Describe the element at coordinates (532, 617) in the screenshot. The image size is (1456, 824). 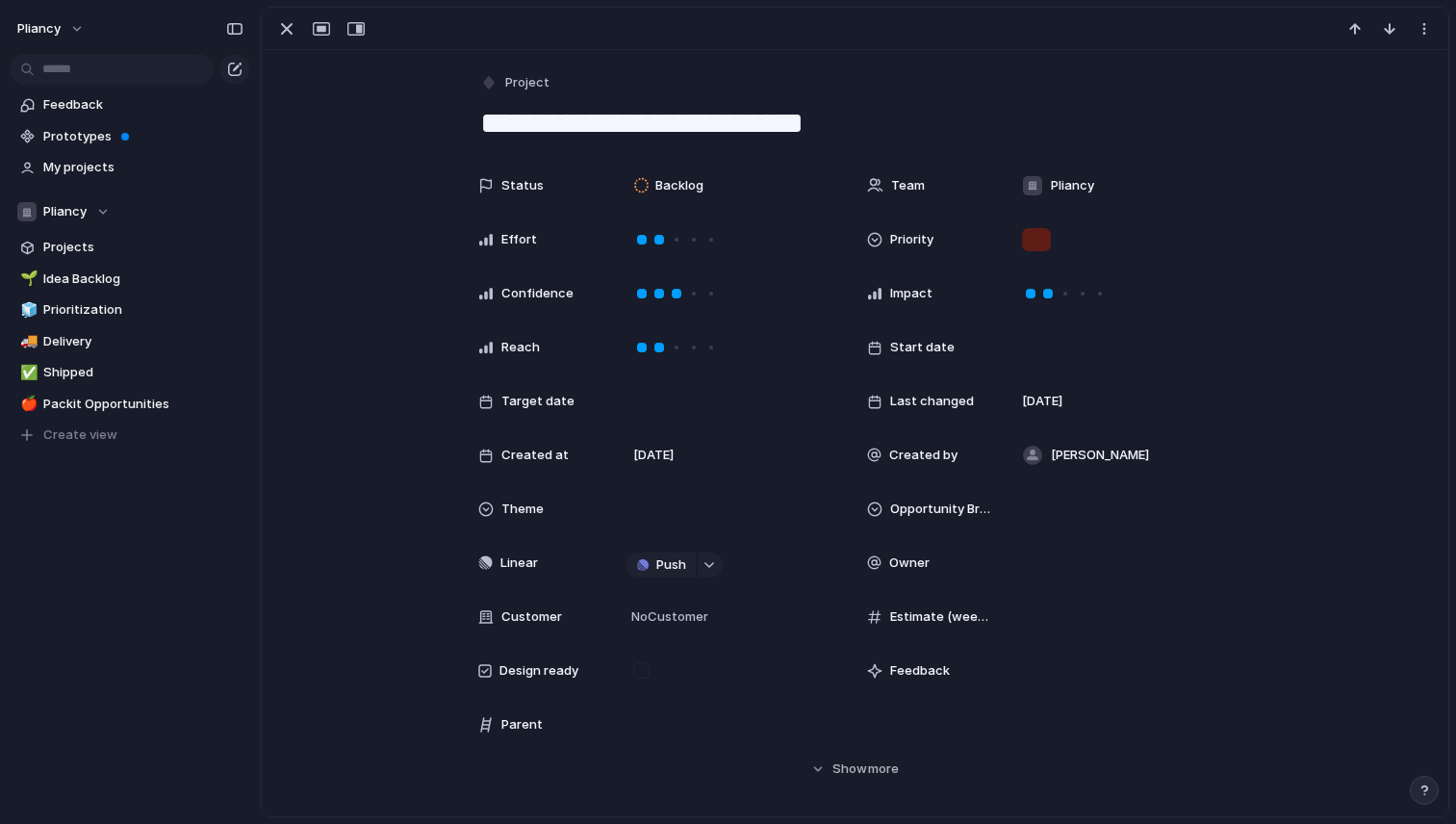
I see `span: Customer` at that location.